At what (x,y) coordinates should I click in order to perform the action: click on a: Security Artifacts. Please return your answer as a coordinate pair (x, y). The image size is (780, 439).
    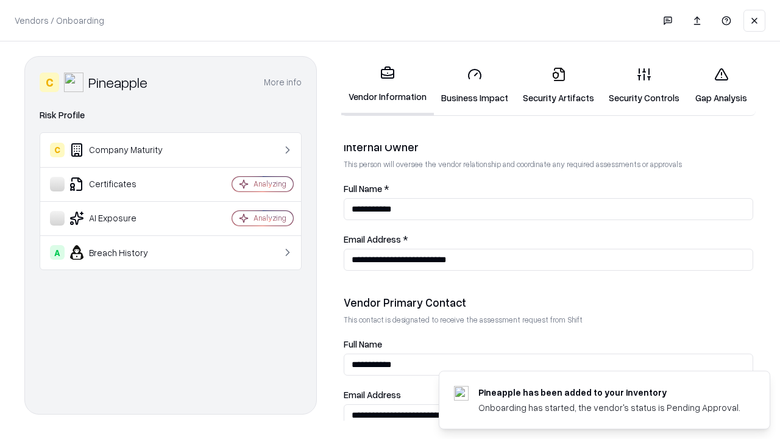
    Looking at the image, I should click on (558, 85).